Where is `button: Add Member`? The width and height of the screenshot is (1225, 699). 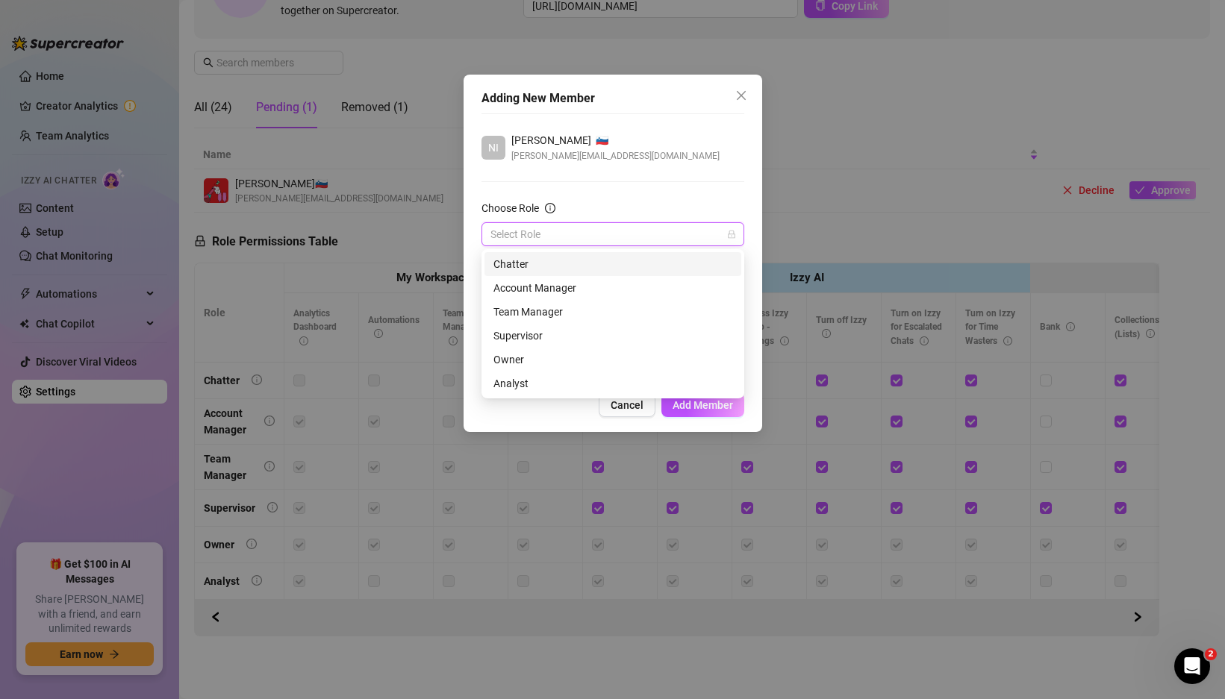 button: Add Member is located at coordinates (702, 405).